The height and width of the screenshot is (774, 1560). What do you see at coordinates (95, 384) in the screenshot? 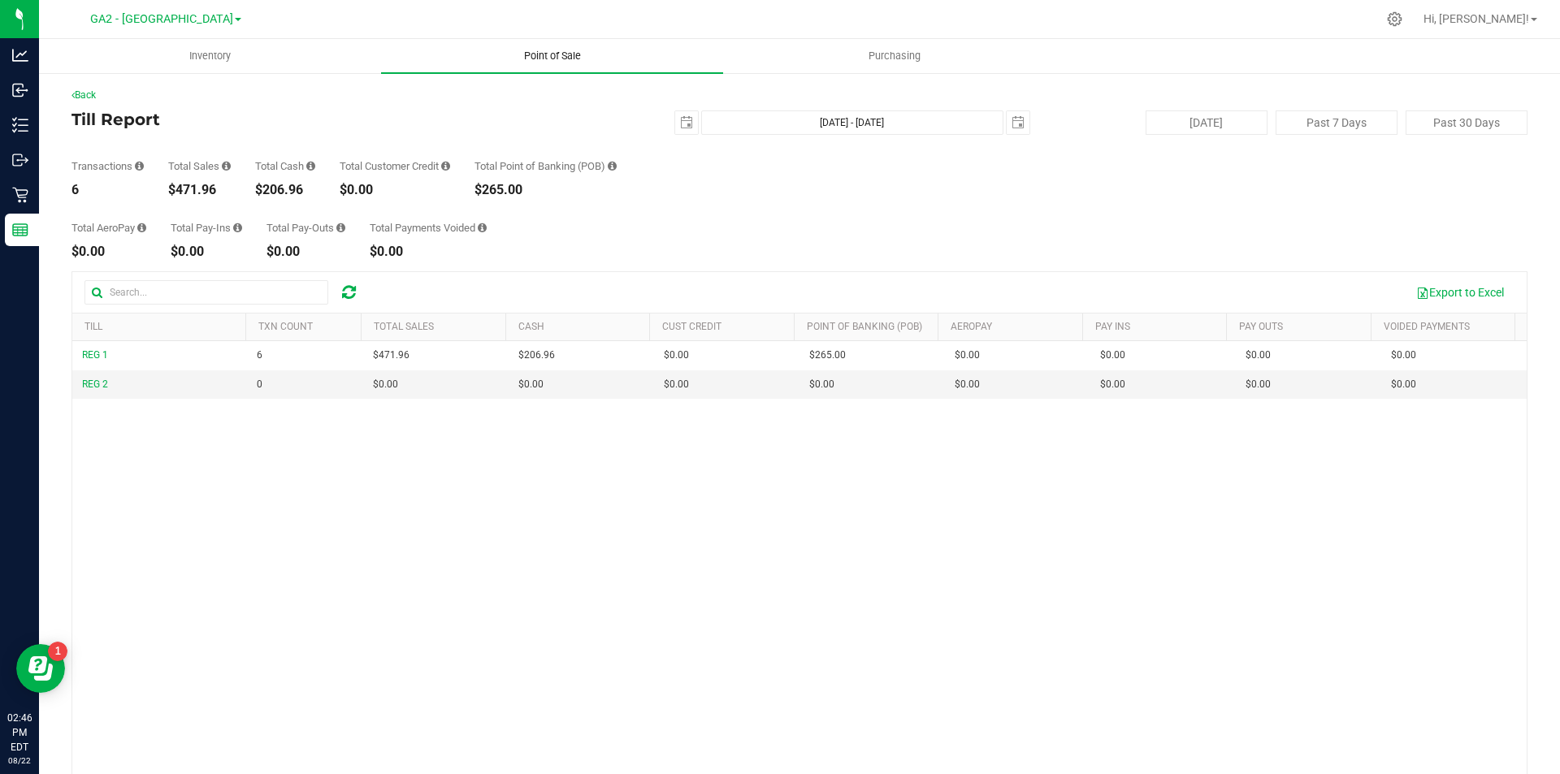
I see `span: REG 2` at bounding box center [95, 384].